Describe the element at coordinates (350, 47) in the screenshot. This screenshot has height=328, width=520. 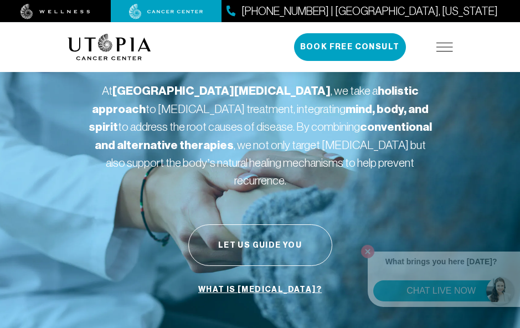
I see `button: Book Free Consult` at that location.